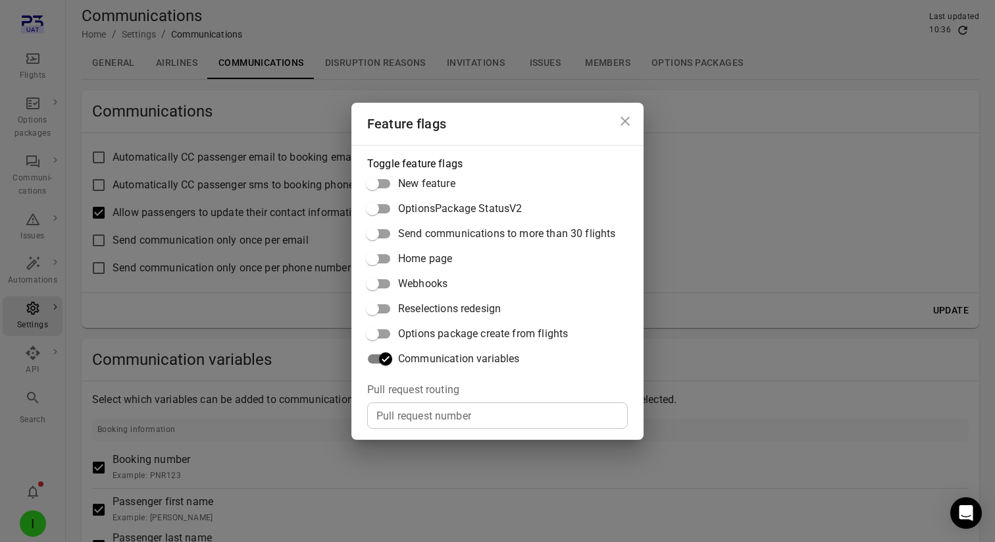 This screenshot has height=542, width=995. I want to click on legend: Pull request routing, so click(413, 389).